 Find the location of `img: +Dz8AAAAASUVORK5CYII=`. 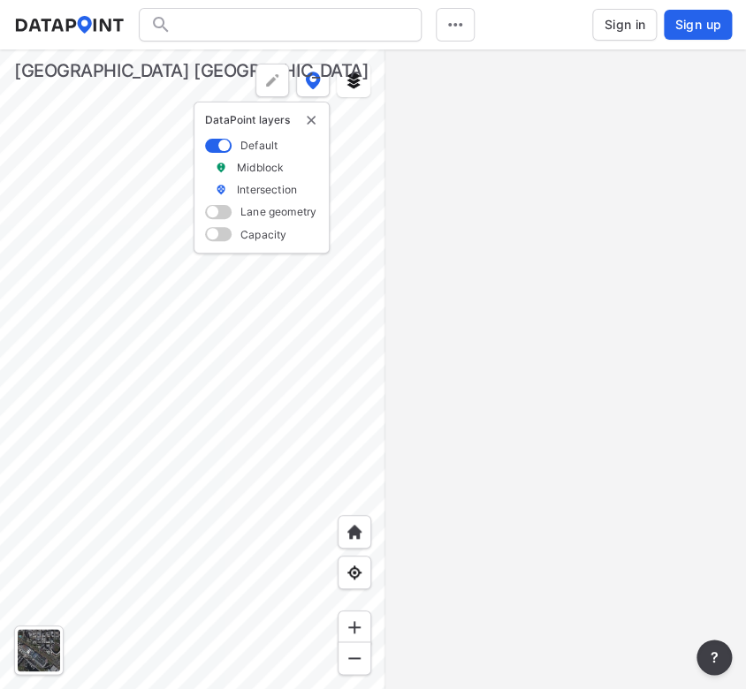

img: +Dz8AAAAASUVORK5CYII= is located at coordinates (272, 80).